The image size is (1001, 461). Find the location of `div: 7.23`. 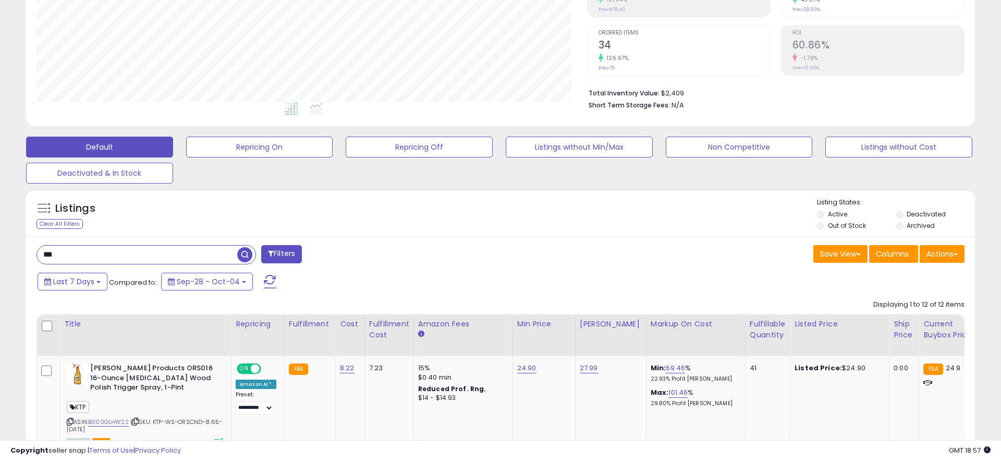

div: 7.23 is located at coordinates (387, 368).